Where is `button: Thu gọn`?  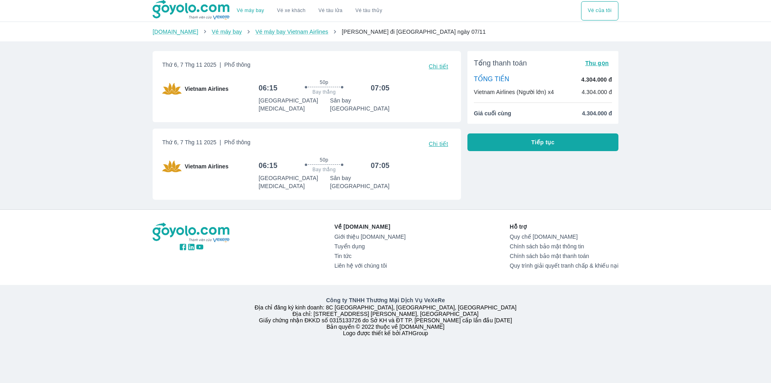 button: Thu gọn is located at coordinates (597, 63).